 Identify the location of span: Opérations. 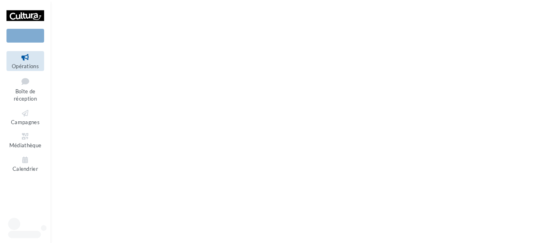
(25, 66).